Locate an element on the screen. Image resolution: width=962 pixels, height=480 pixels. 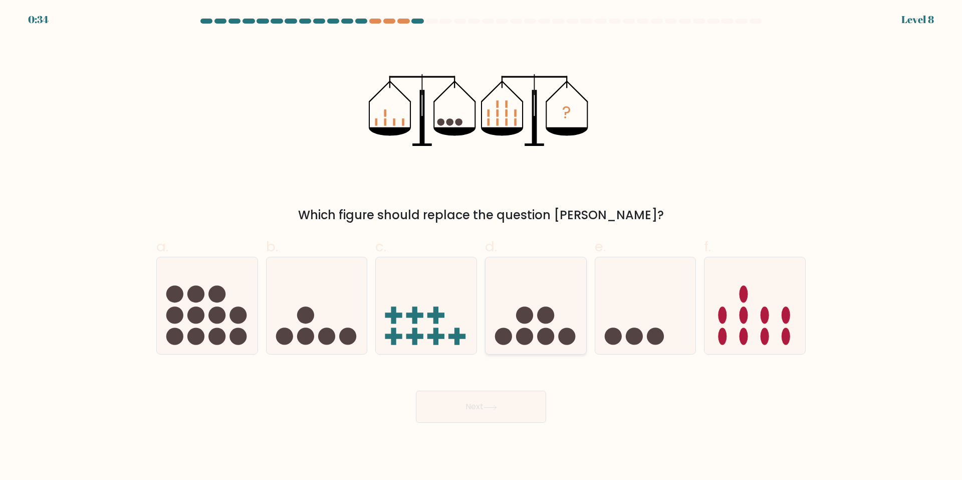
span: a. is located at coordinates (162, 246).